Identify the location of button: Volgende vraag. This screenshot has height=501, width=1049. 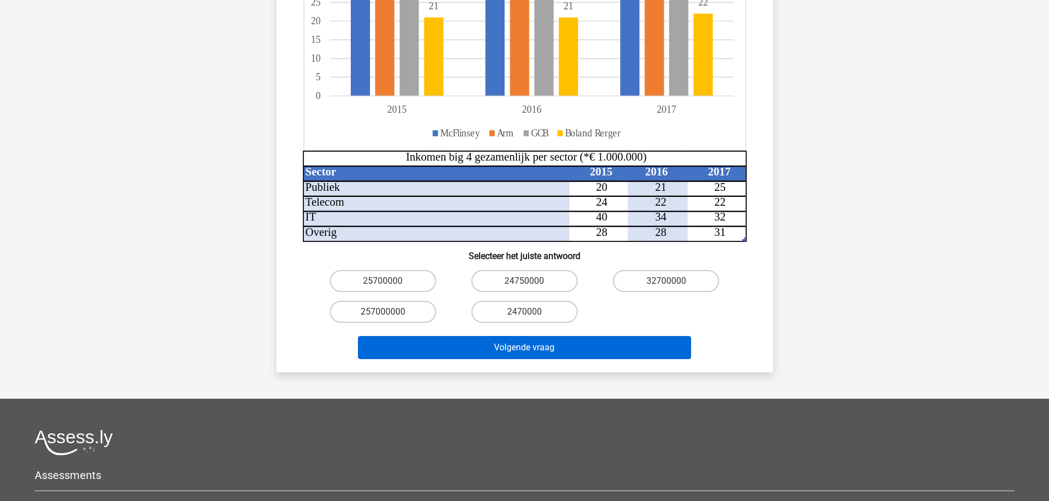
(524, 348).